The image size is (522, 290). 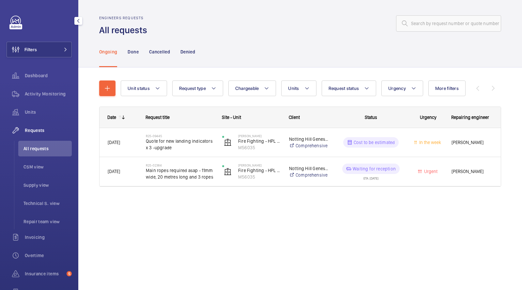 I want to click on div: Date, so click(x=112, y=117).